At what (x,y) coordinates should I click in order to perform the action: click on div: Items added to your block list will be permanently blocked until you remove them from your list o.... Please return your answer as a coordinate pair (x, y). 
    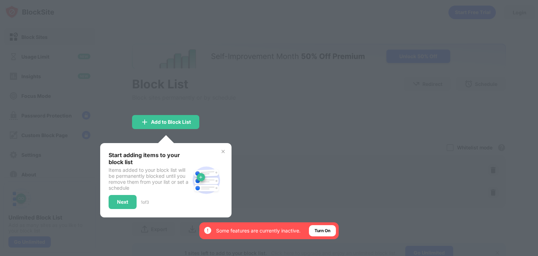
    Looking at the image, I should click on (149, 179).